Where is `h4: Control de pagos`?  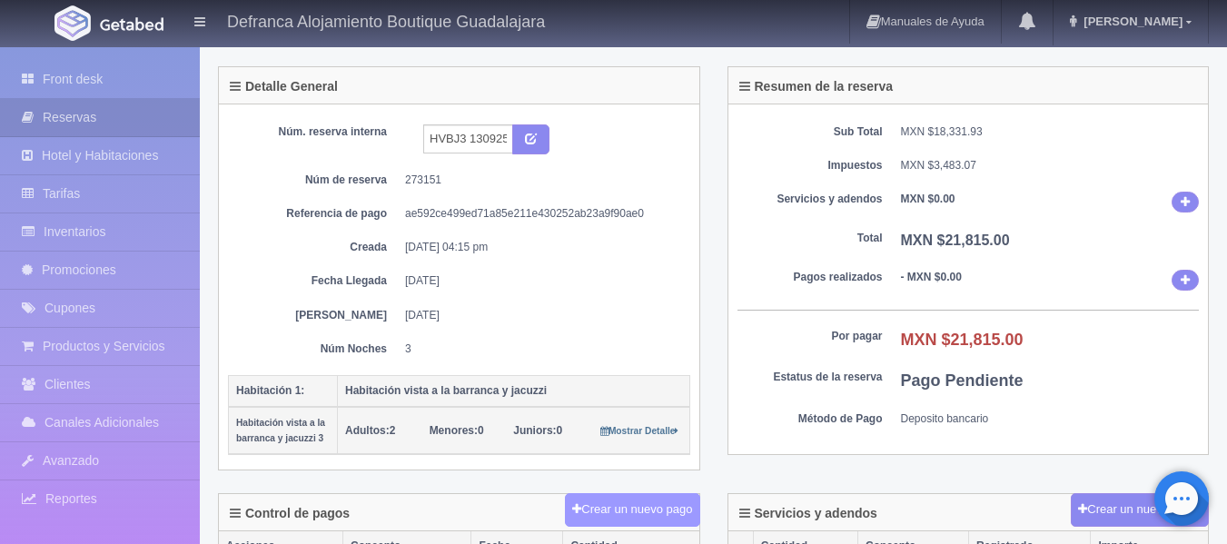 h4: Control de pagos is located at coordinates (290, 513).